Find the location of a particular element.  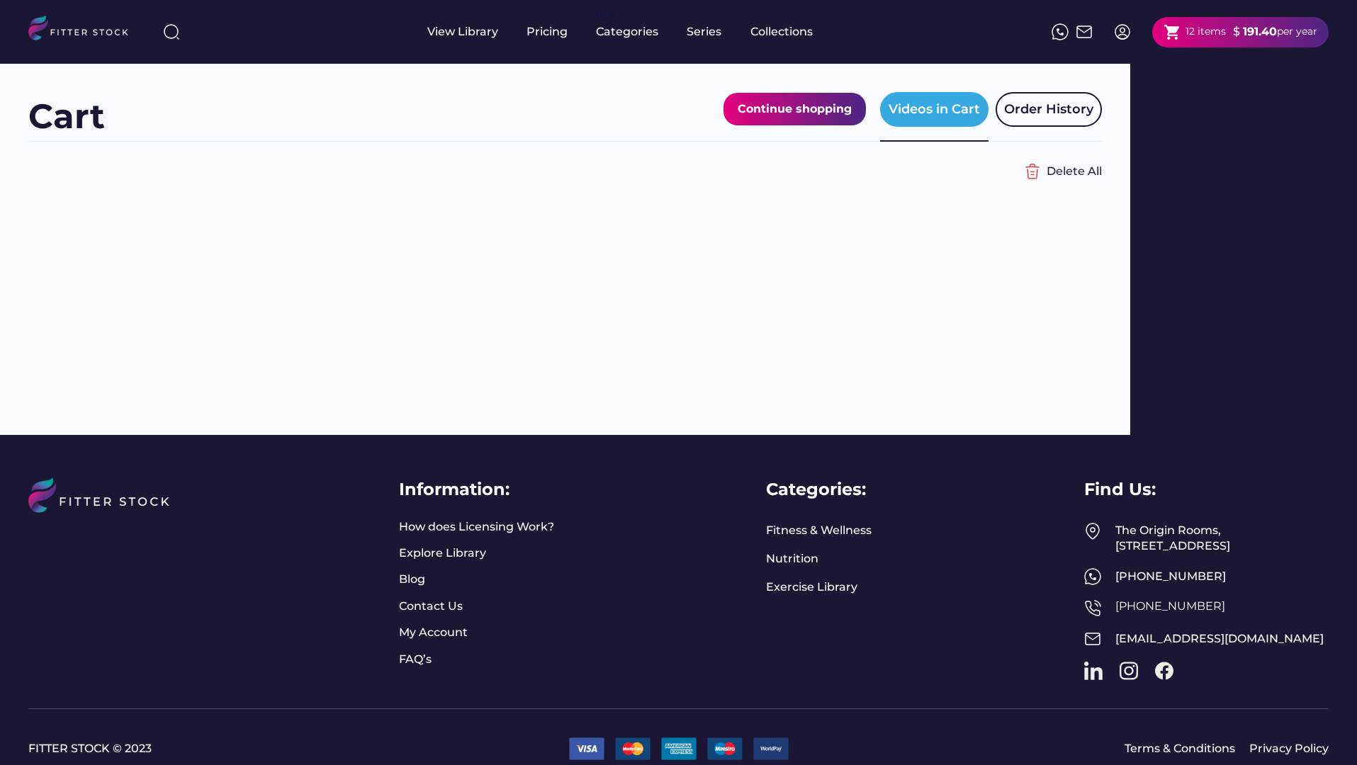

div: Pricing is located at coordinates (547, 32).